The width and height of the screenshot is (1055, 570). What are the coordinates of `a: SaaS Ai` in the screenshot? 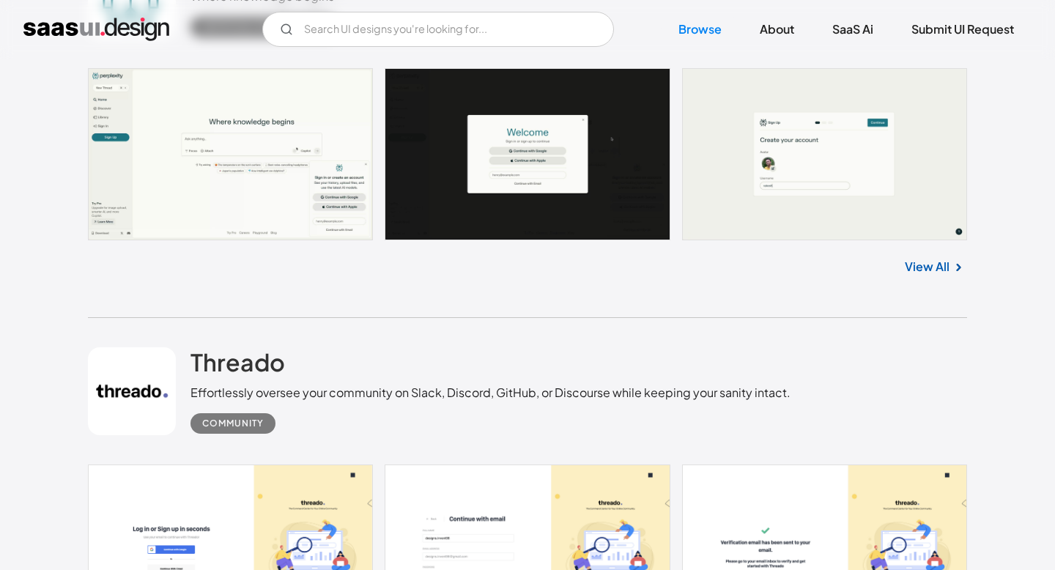 It's located at (853, 29).